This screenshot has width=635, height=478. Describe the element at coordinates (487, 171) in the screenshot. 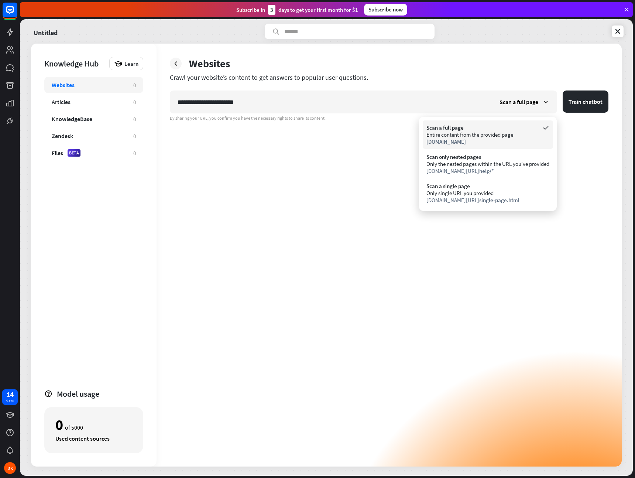

I see `span: help/*` at that location.